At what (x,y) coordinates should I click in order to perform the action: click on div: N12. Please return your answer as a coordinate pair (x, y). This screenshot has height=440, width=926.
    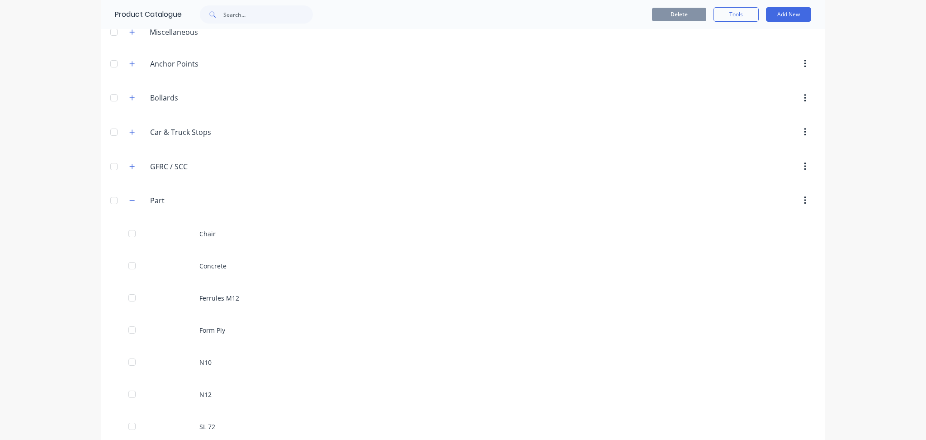
    Looking at the image, I should click on (463, 394).